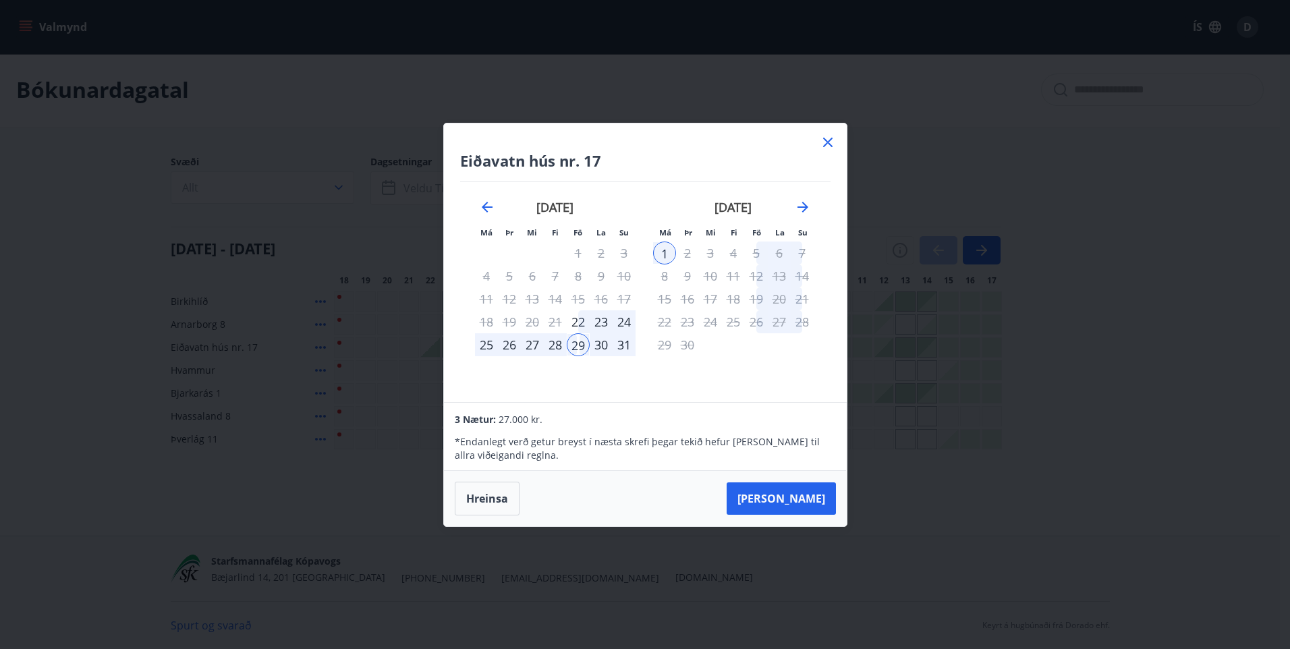 The width and height of the screenshot is (1290, 649). Describe the element at coordinates (664, 253) in the screenshot. I see `div: 1` at that location.